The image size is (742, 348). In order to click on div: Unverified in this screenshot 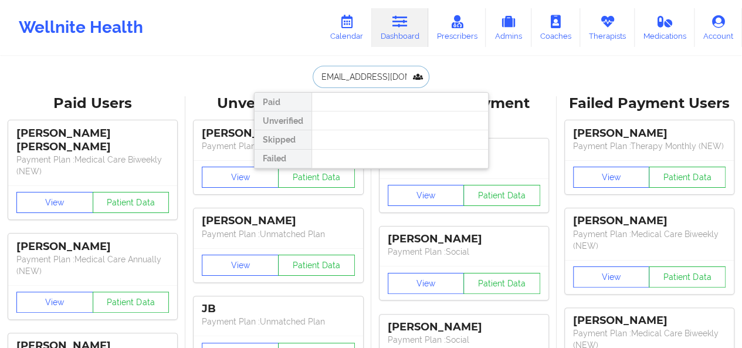, I will do `click(283, 121)`.